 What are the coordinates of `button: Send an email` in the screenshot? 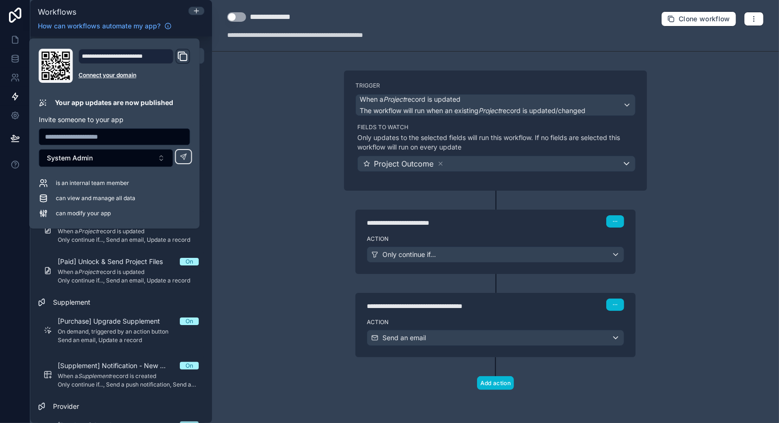 It's located at (496, 338).